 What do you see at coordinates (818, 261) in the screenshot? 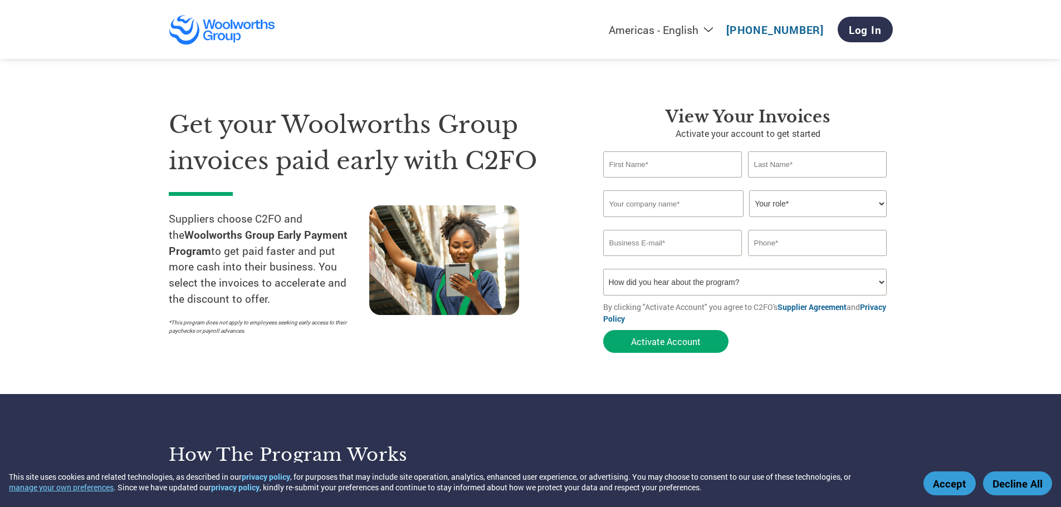
I see `div: Inavlid Phone Number` at bounding box center [818, 261].